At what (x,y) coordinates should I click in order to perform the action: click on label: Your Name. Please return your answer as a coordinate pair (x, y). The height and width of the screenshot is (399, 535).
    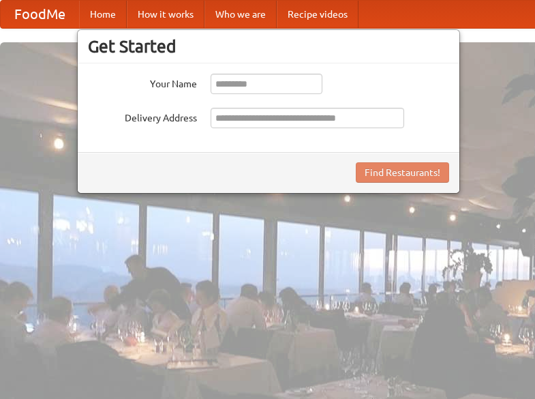
    Looking at the image, I should click on (143, 82).